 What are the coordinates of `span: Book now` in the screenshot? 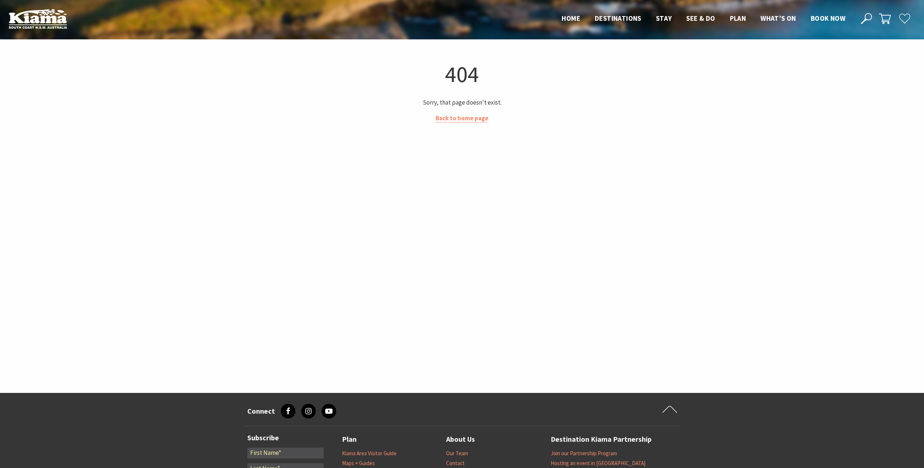 It's located at (828, 18).